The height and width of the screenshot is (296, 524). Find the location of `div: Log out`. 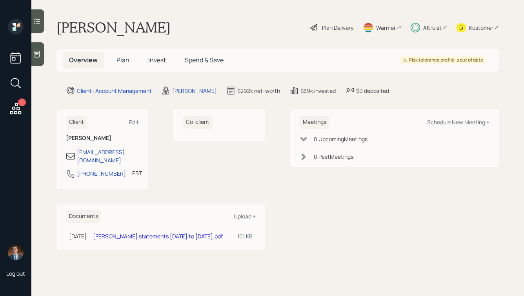

div: Log out is located at coordinates (16, 274).